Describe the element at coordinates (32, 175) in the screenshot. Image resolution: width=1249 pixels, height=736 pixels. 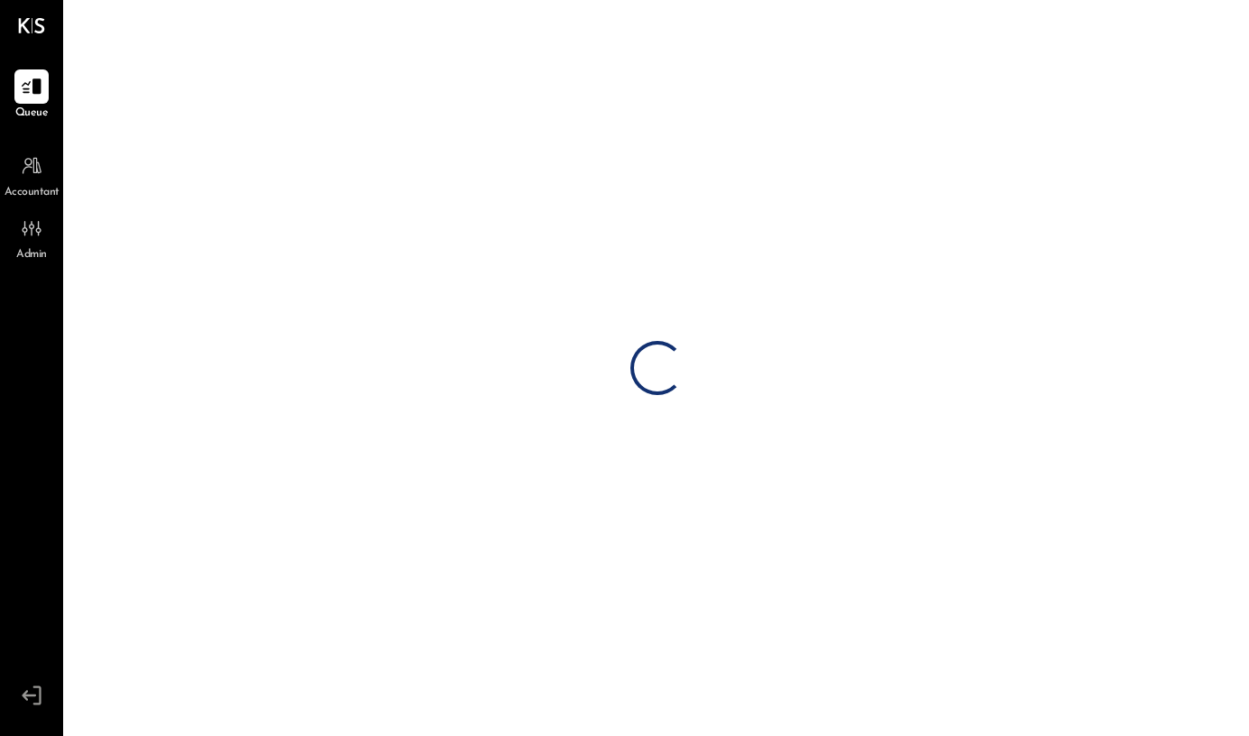
I see `a: Accountant` at that location.